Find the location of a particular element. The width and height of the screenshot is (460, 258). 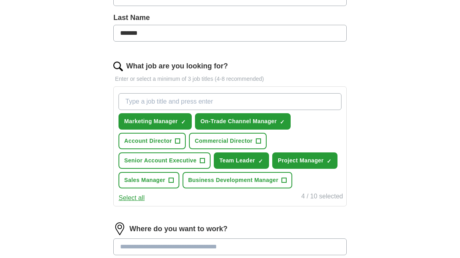

span: Business Development Manager is located at coordinates (233, 180).